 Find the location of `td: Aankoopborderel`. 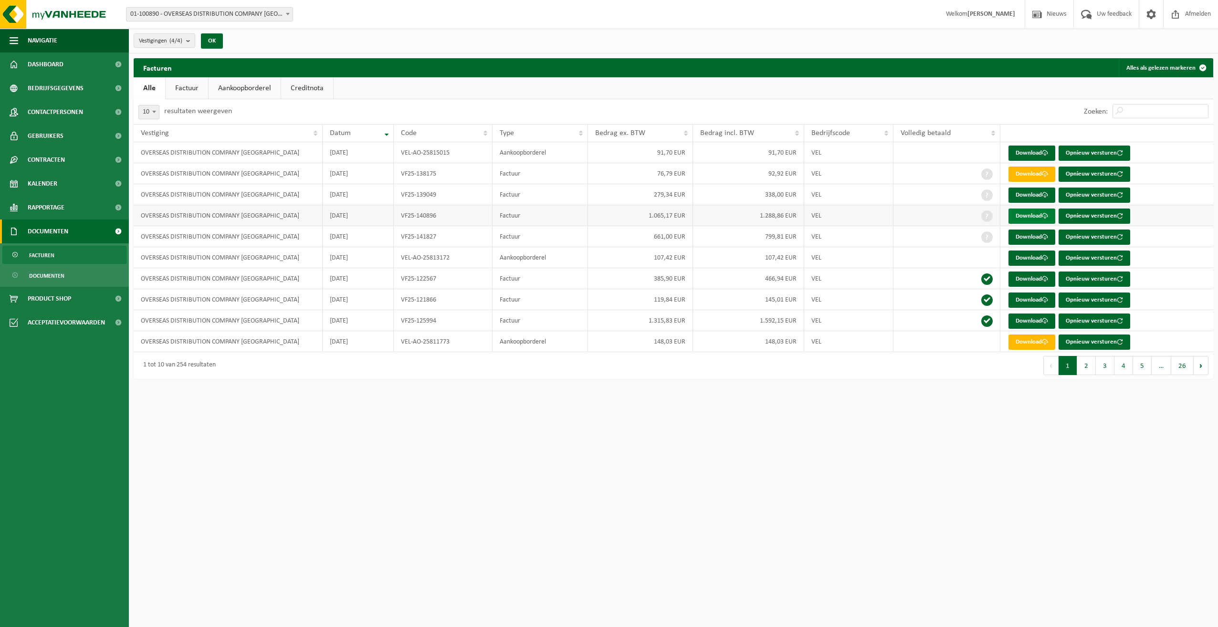

td: Aankoopborderel is located at coordinates (540, 153).